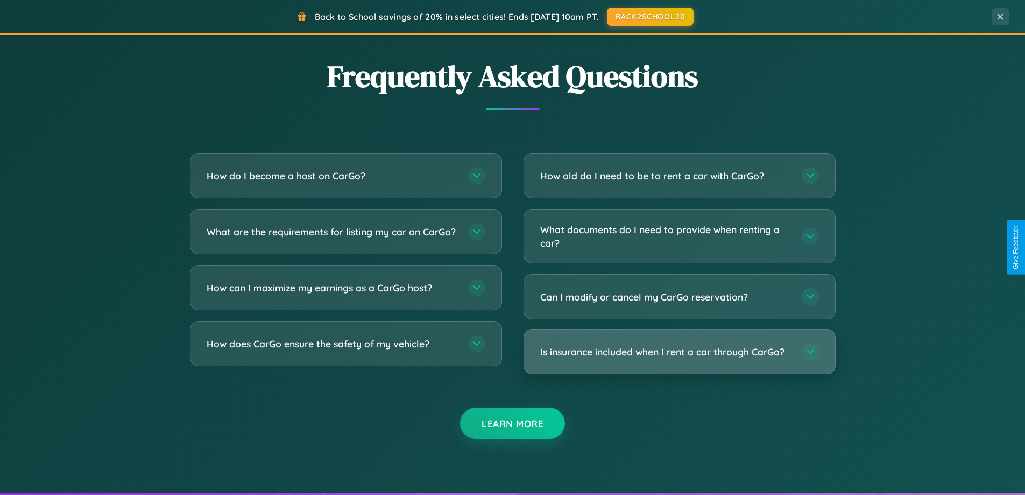 This screenshot has width=1025, height=495. Describe the element at coordinates (666, 351) in the screenshot. I see `h3: Is insurance included when I rent a car through CarGo?` at that location.